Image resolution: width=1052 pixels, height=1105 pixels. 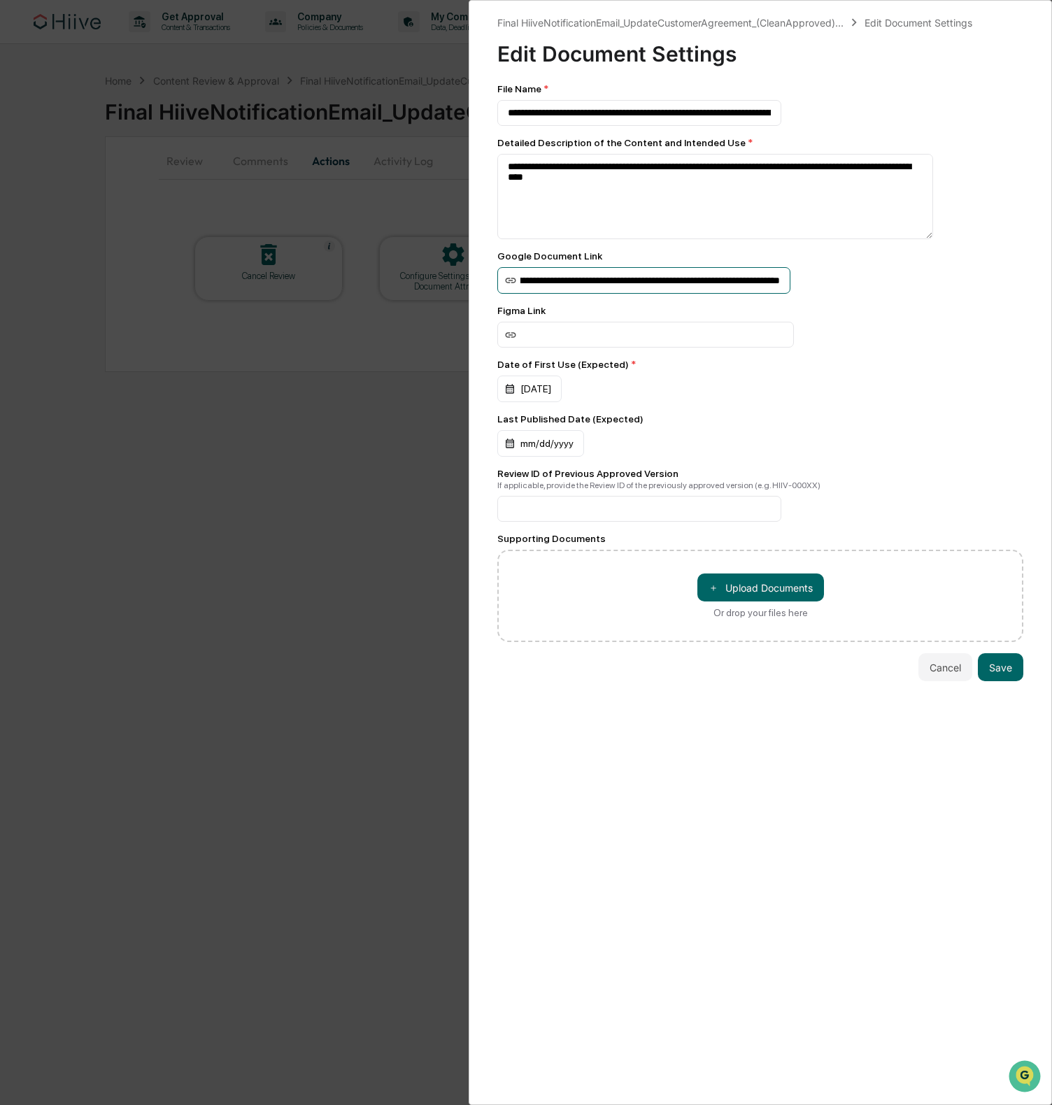 I want to click on span: Attestations, so click(x=144, y=183).